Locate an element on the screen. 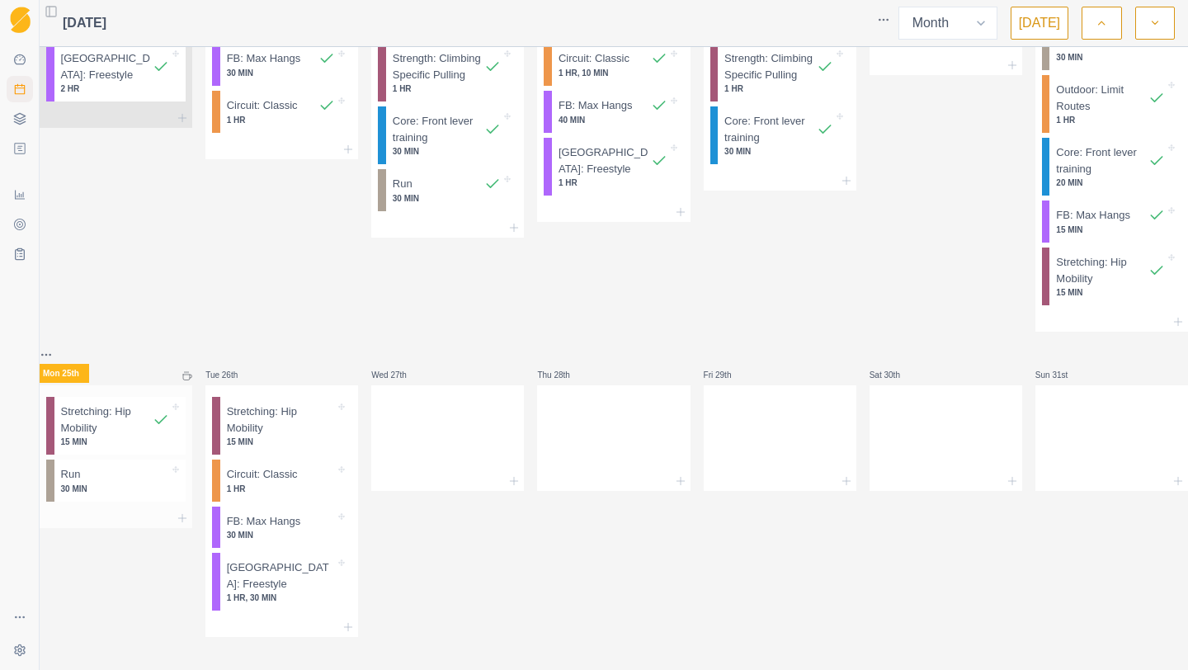 This screenshot has height=670, width=1188. div: FB: Max Hangs15 MIN is located at coordinates (1111, 221).